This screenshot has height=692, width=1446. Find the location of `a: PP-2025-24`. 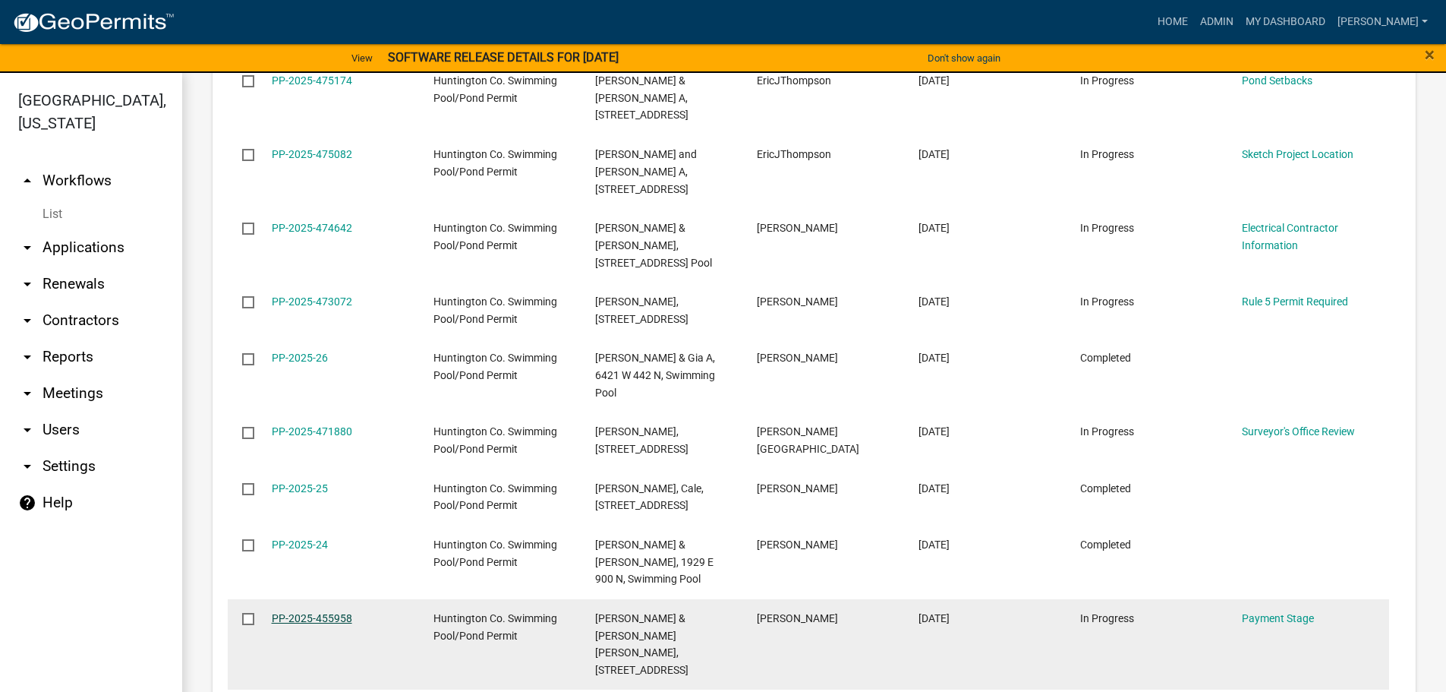

a: PP-2025-24 is located at coordinates (300, 544).